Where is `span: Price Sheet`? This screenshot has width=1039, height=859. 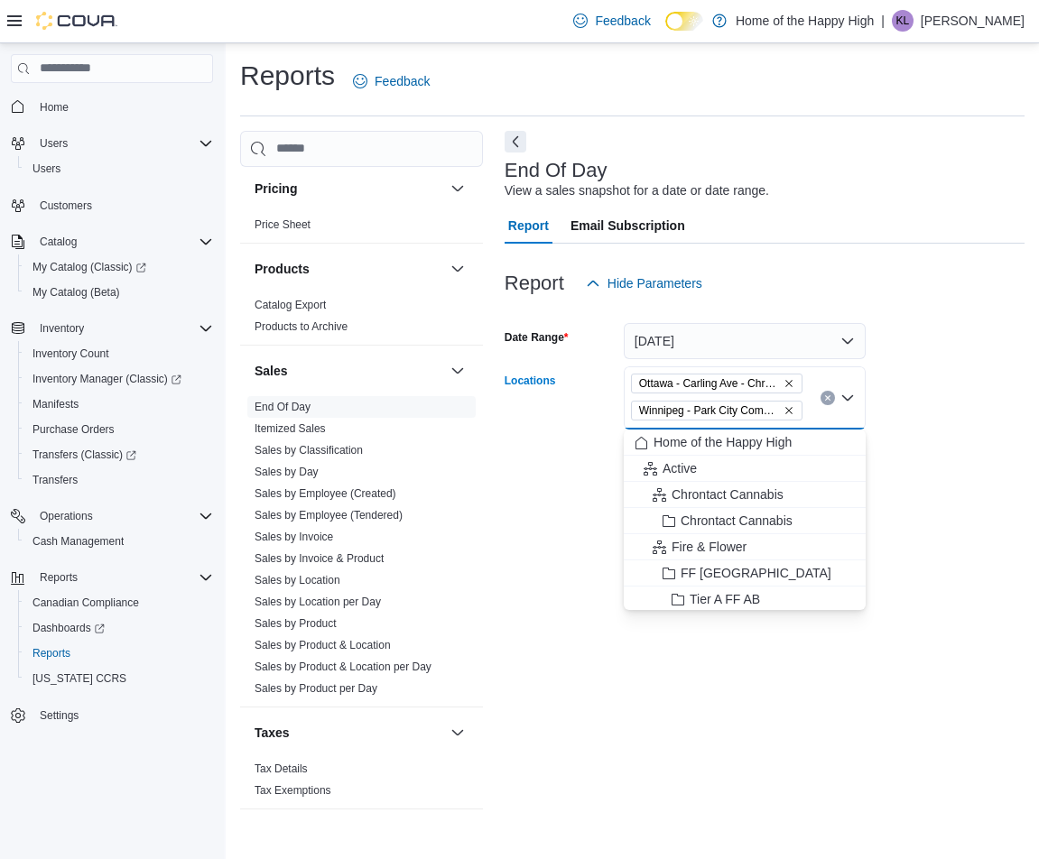
span: Price Sheet is located at coordinates (283, 225).